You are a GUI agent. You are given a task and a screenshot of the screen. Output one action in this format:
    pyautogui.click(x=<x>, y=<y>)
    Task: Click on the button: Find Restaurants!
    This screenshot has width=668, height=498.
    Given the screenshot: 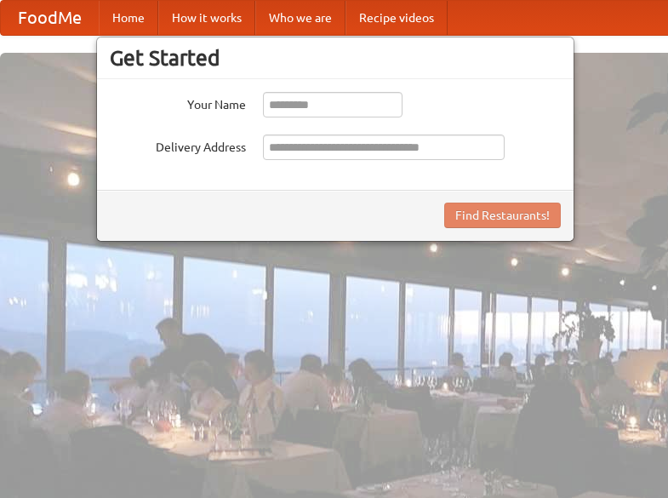 What is the action you would take?
    pyautogui.click(x=502, y=215)
    